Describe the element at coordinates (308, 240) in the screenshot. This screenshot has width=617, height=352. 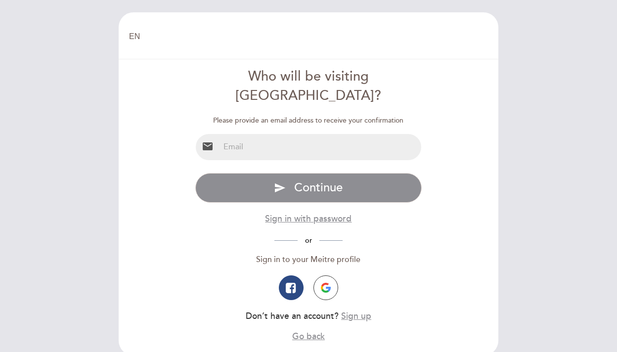
I see `span: or` at that location.